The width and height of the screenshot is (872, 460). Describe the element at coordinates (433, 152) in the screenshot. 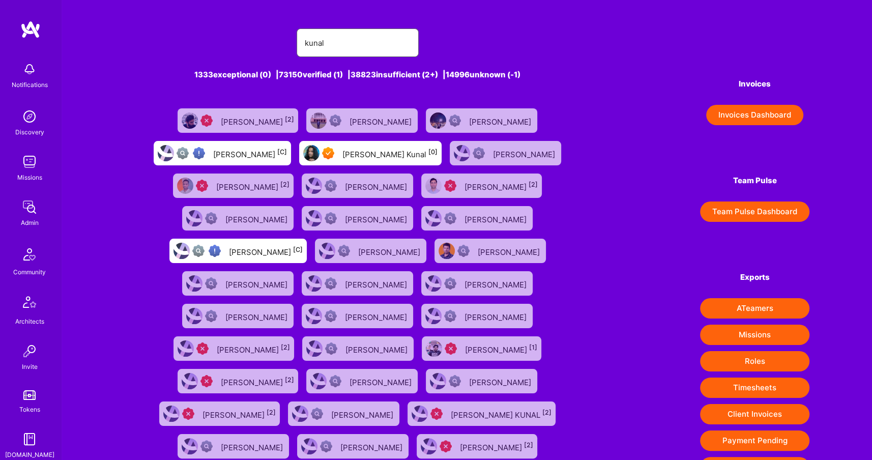

I see `sup: [0]` at that location.